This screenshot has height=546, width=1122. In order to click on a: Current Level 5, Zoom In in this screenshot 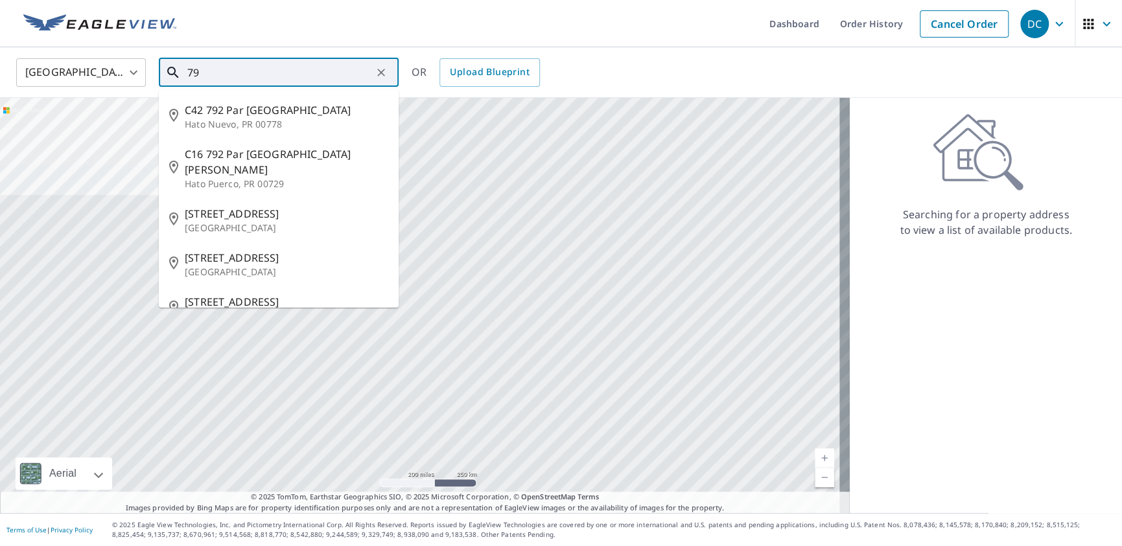, I will do `click(824, 458)`.